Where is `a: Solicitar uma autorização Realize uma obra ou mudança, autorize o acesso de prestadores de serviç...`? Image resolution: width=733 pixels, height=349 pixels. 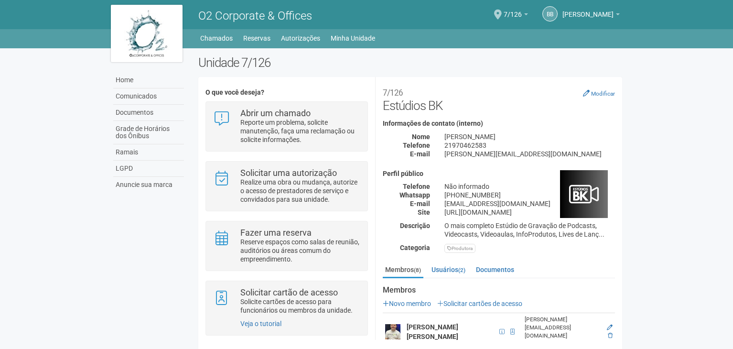
a: Solicitar uma autorização Realize uma obra ou mudança, autorize o acesso de prestadores de serviç... is located at coordinates (286, 186).